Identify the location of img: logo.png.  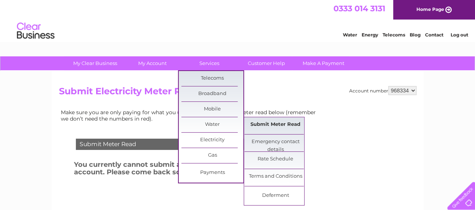
(36, 31).